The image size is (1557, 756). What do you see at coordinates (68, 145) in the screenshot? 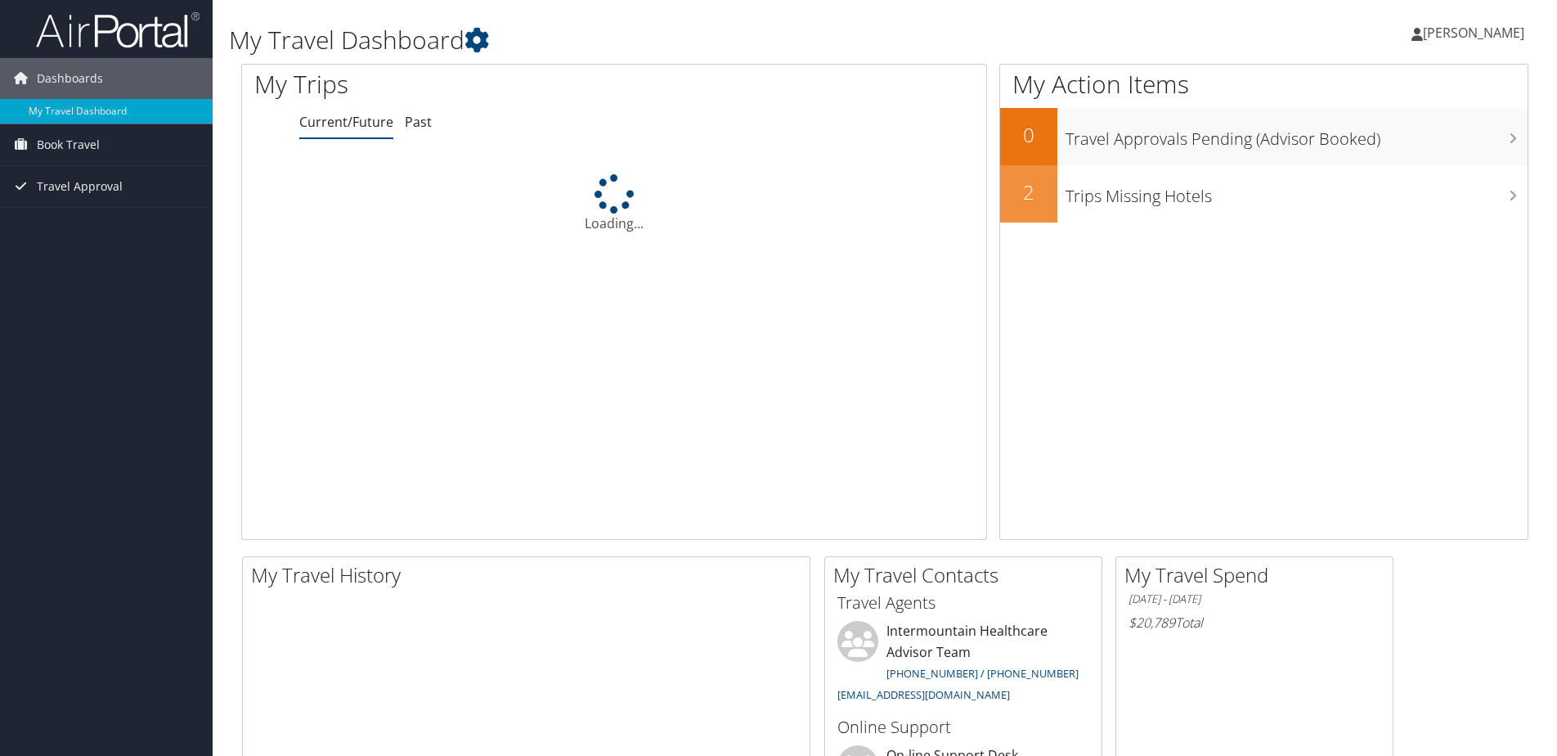
I see `span: Book Travel` at bounding box center [68, 145].